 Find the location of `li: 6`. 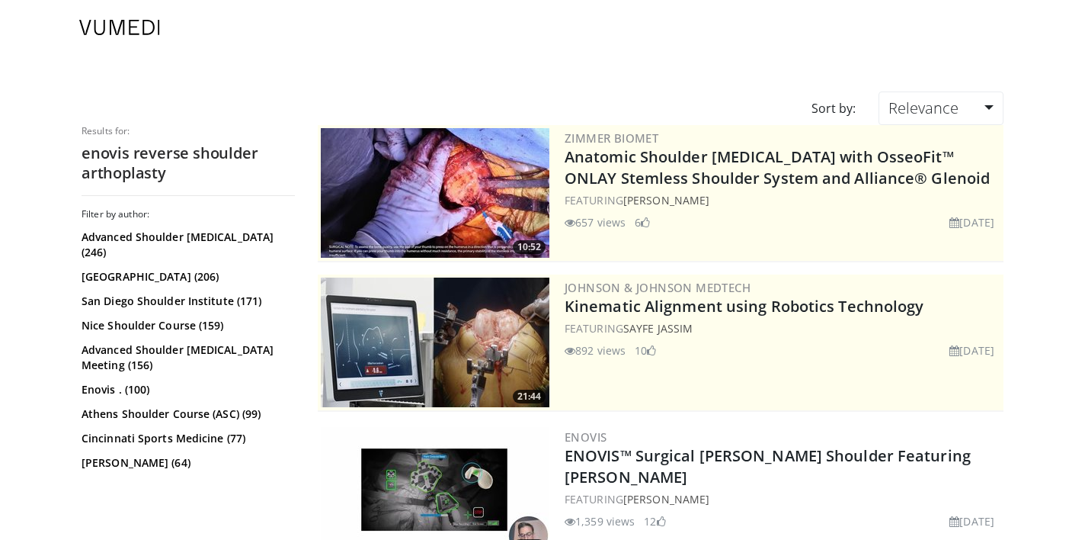

li: 6 is located at coordinates (643, 222).